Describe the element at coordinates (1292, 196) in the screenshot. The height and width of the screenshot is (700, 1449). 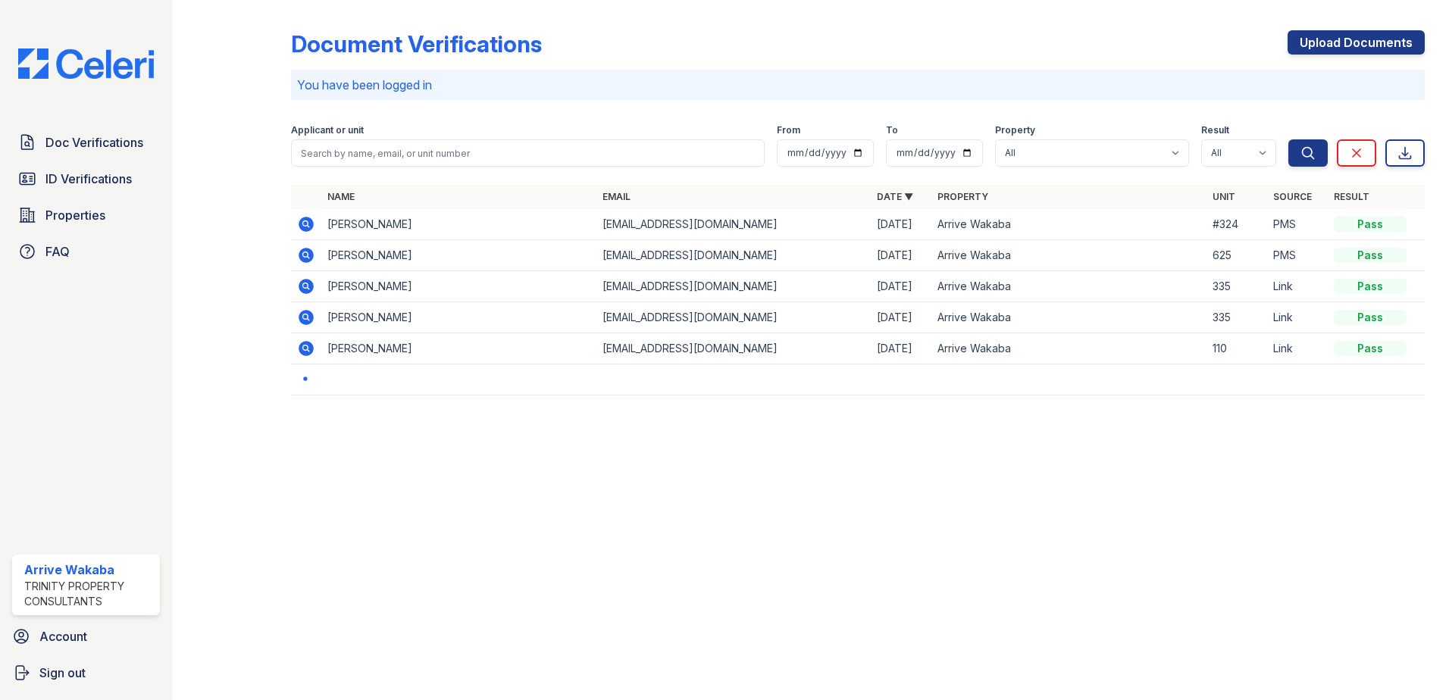
I see `a: Source` at that location.